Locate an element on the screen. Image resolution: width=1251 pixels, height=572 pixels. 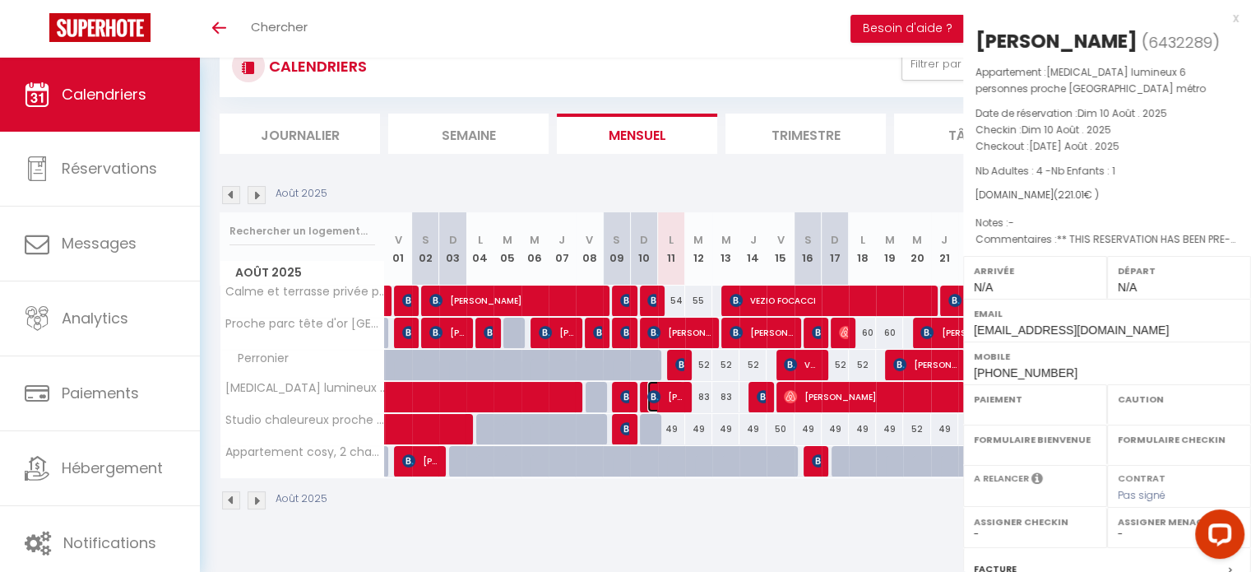
p: Appartement : is located at coordinates (1107, 81).